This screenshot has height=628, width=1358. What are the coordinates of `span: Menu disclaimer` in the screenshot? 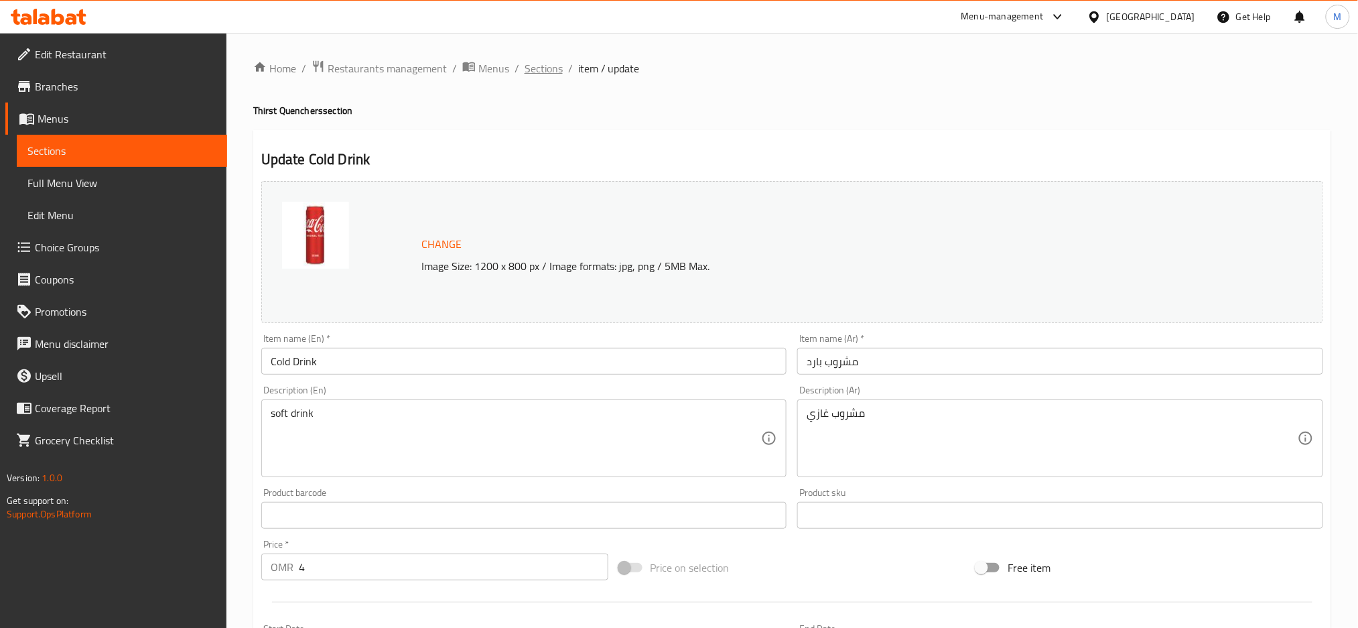 It's located at (125, 344).